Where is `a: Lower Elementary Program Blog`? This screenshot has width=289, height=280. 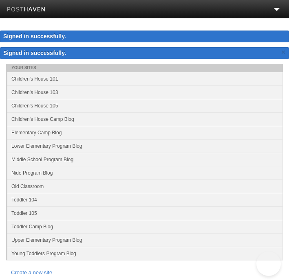
a: Lower Elementary Program Blog is located at coordinates (145, 146).